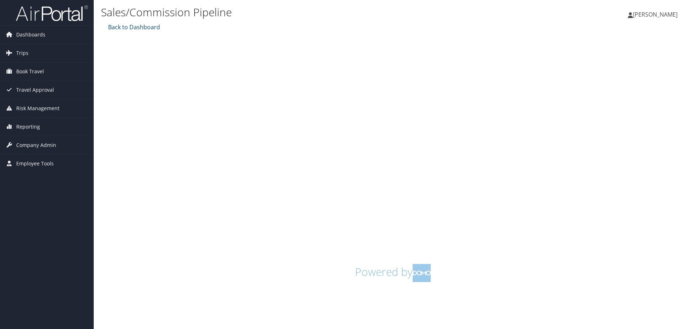  What do you see at coordinates (28, 127) in the screenshot?
I see `span: Reporting` at bounding box center [28, 127].